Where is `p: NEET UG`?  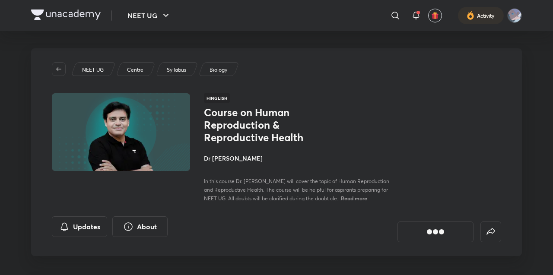
p: NEET UG is located at coordinates (93, 70).